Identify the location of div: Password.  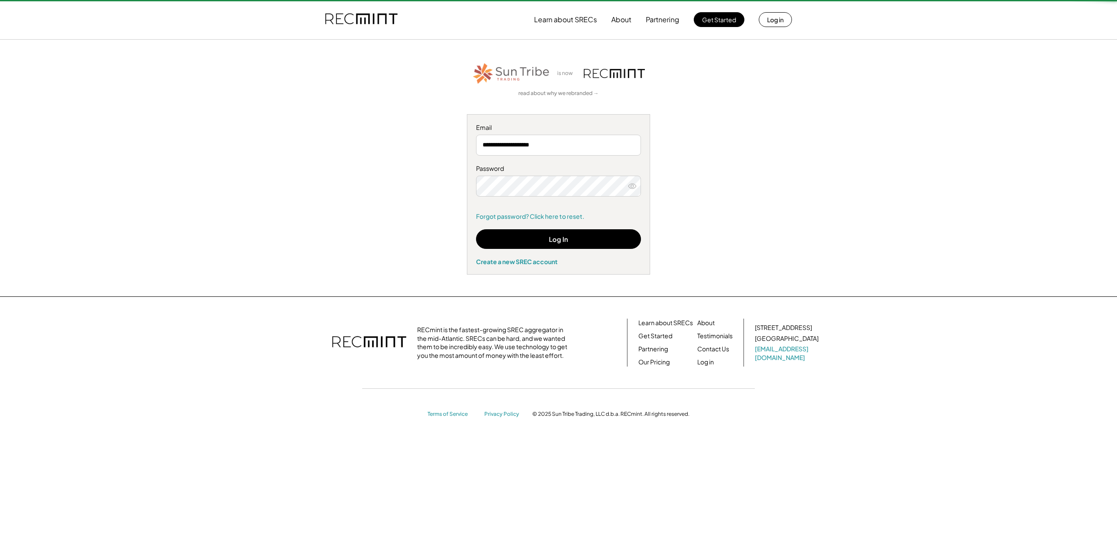
(558, 169).